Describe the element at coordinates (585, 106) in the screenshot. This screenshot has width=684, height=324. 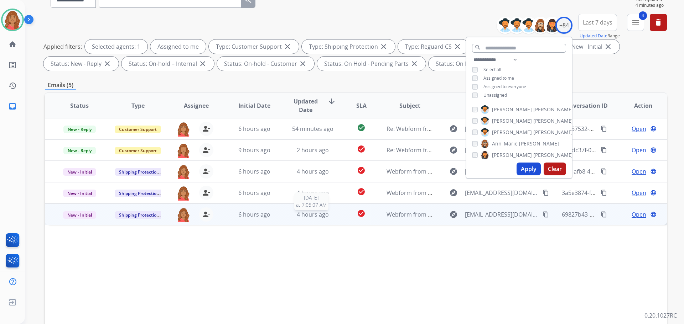
I see `span: Conversation ID` at that location.